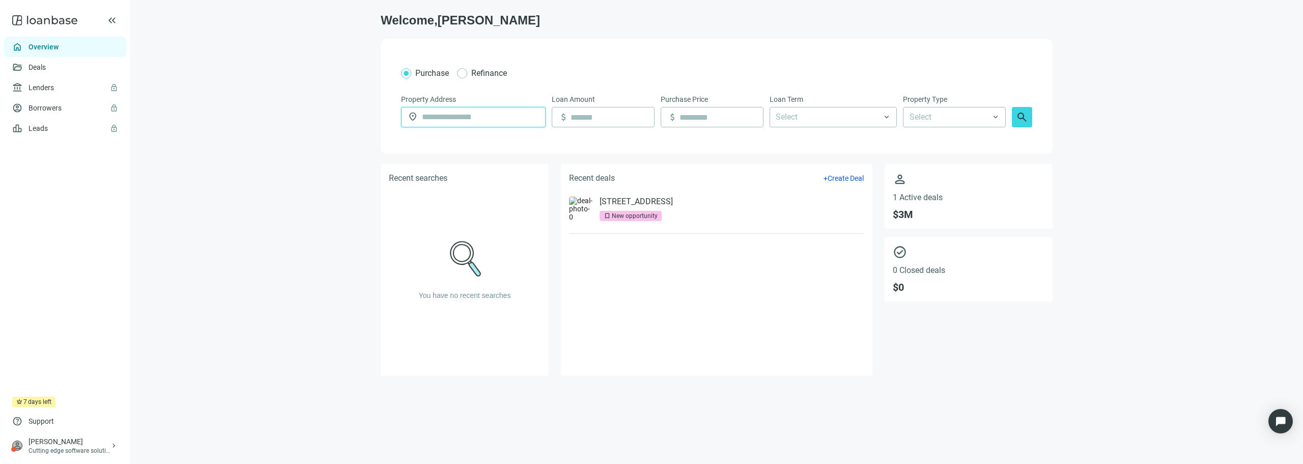 This screenshot has height=464, width=1303. What do you see at coordinates (969, 252) in the screenshot?
I see `span: check_circle` at bounding box center [969, 252].